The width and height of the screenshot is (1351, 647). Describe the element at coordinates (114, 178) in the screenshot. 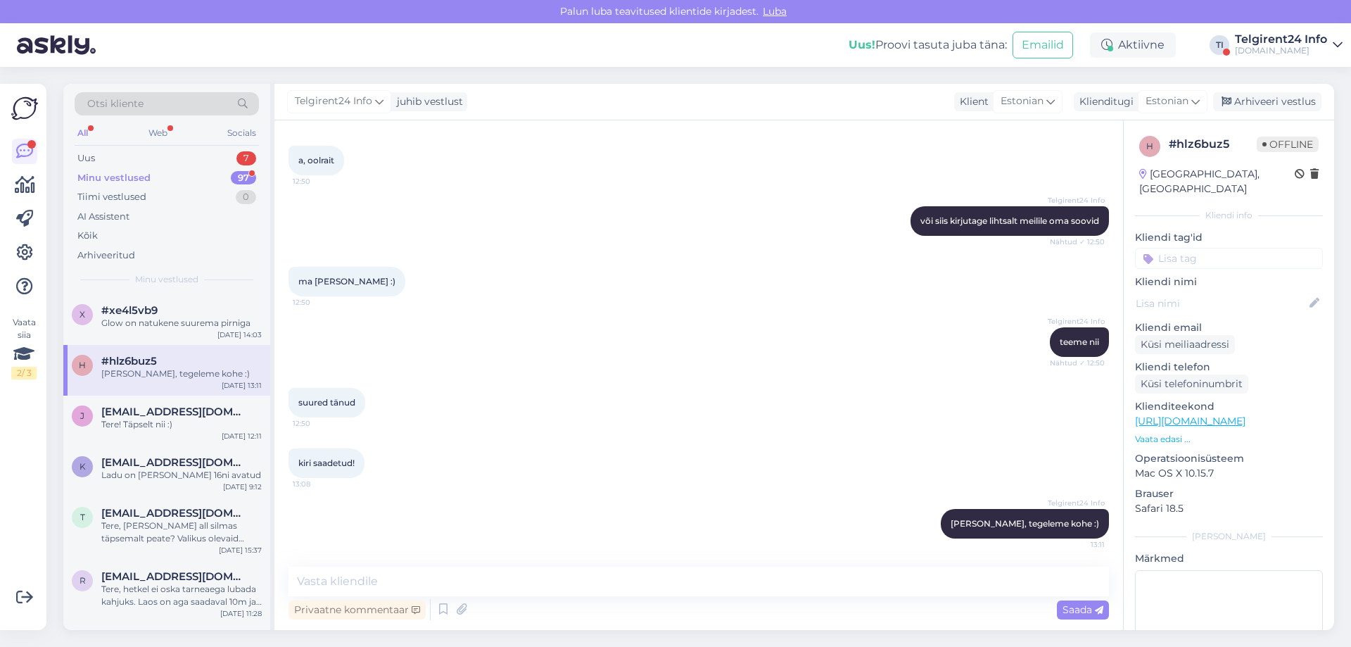

I see `div: Minu vestlused` at that location.